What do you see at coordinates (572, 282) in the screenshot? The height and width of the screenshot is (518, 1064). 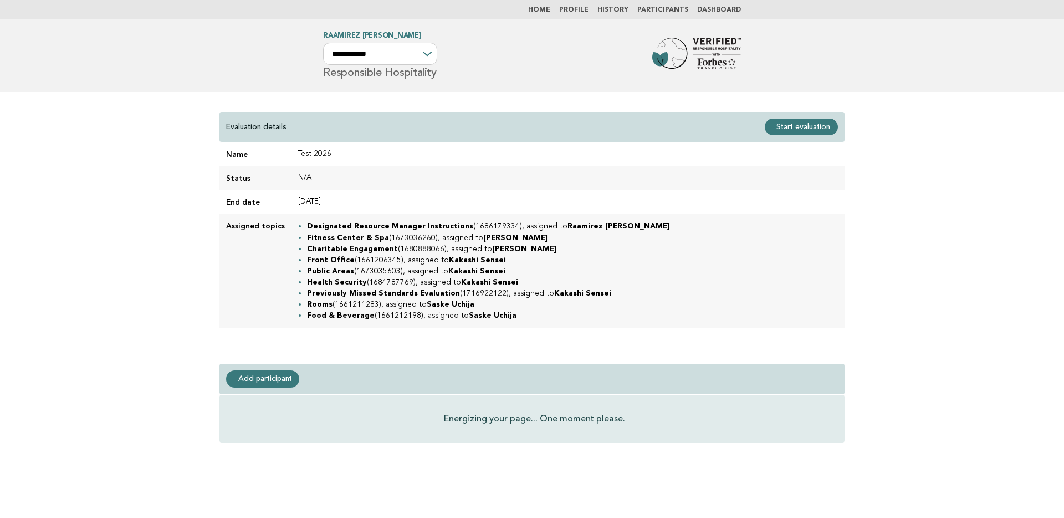 I see `li: (1684787769), assigned to` at bounding box center [572, 282].